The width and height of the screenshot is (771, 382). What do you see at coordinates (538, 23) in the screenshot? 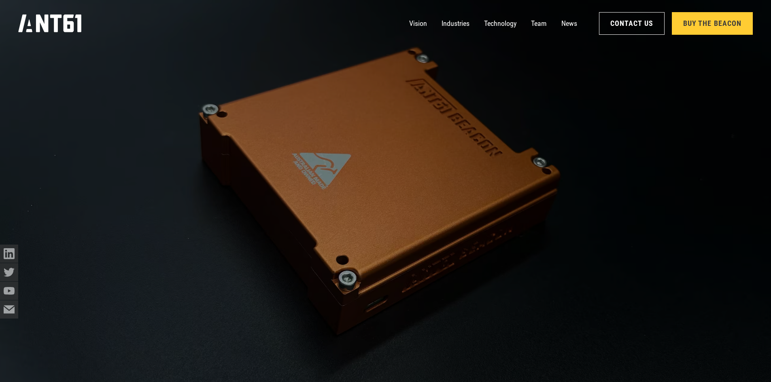
I see `a: Team` at bounding box center [538, 23].